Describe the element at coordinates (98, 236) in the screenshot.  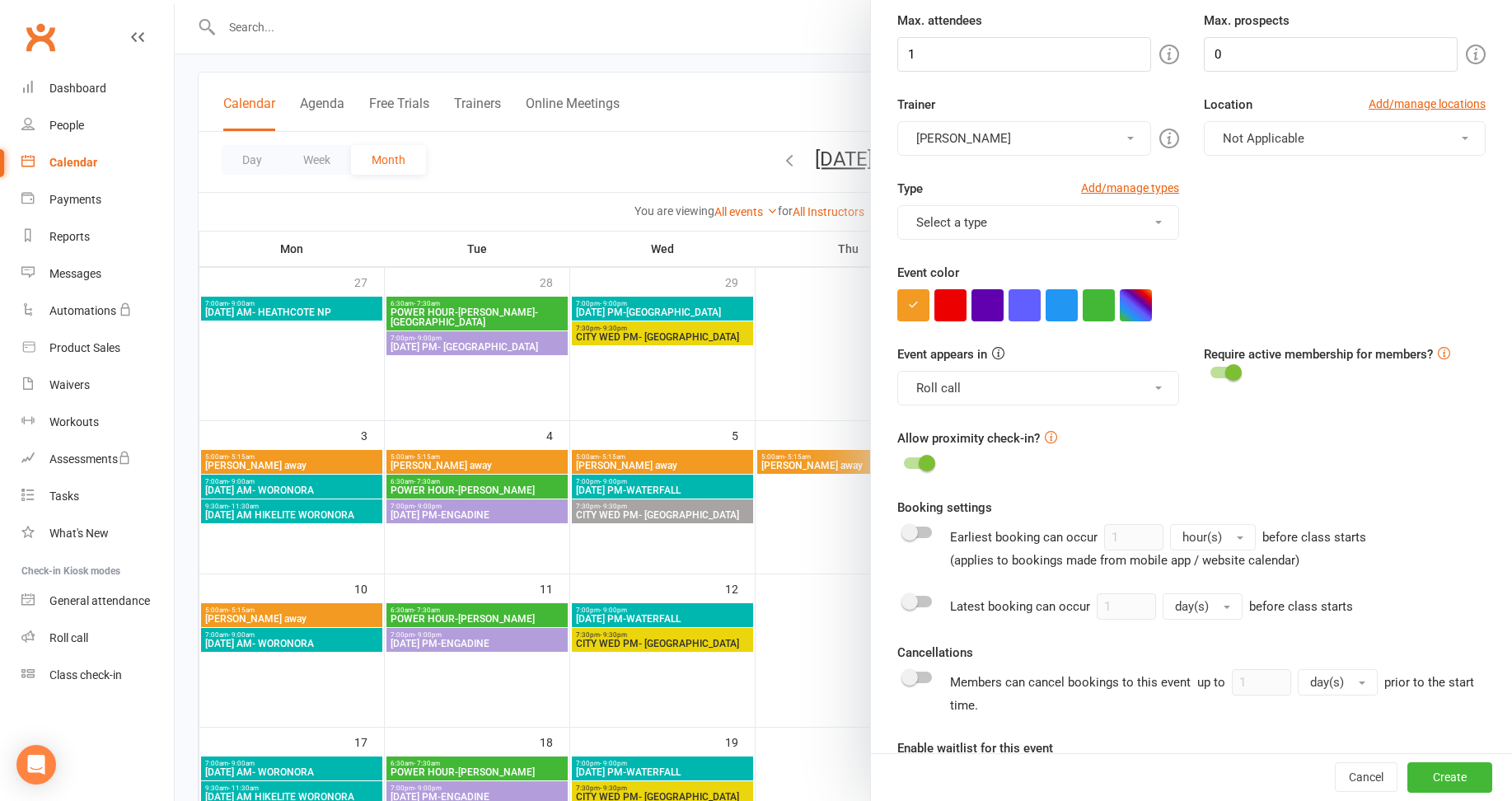
I see `a: Reports` at that location.